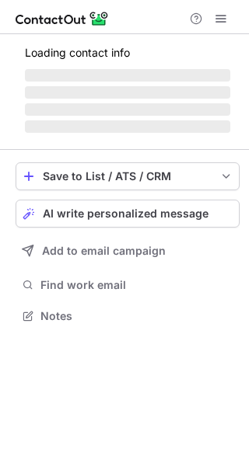 Image resolution: width=249 pixels, height=466 pixels. I want to click on span: Add to email campaign, so click(103, 251).